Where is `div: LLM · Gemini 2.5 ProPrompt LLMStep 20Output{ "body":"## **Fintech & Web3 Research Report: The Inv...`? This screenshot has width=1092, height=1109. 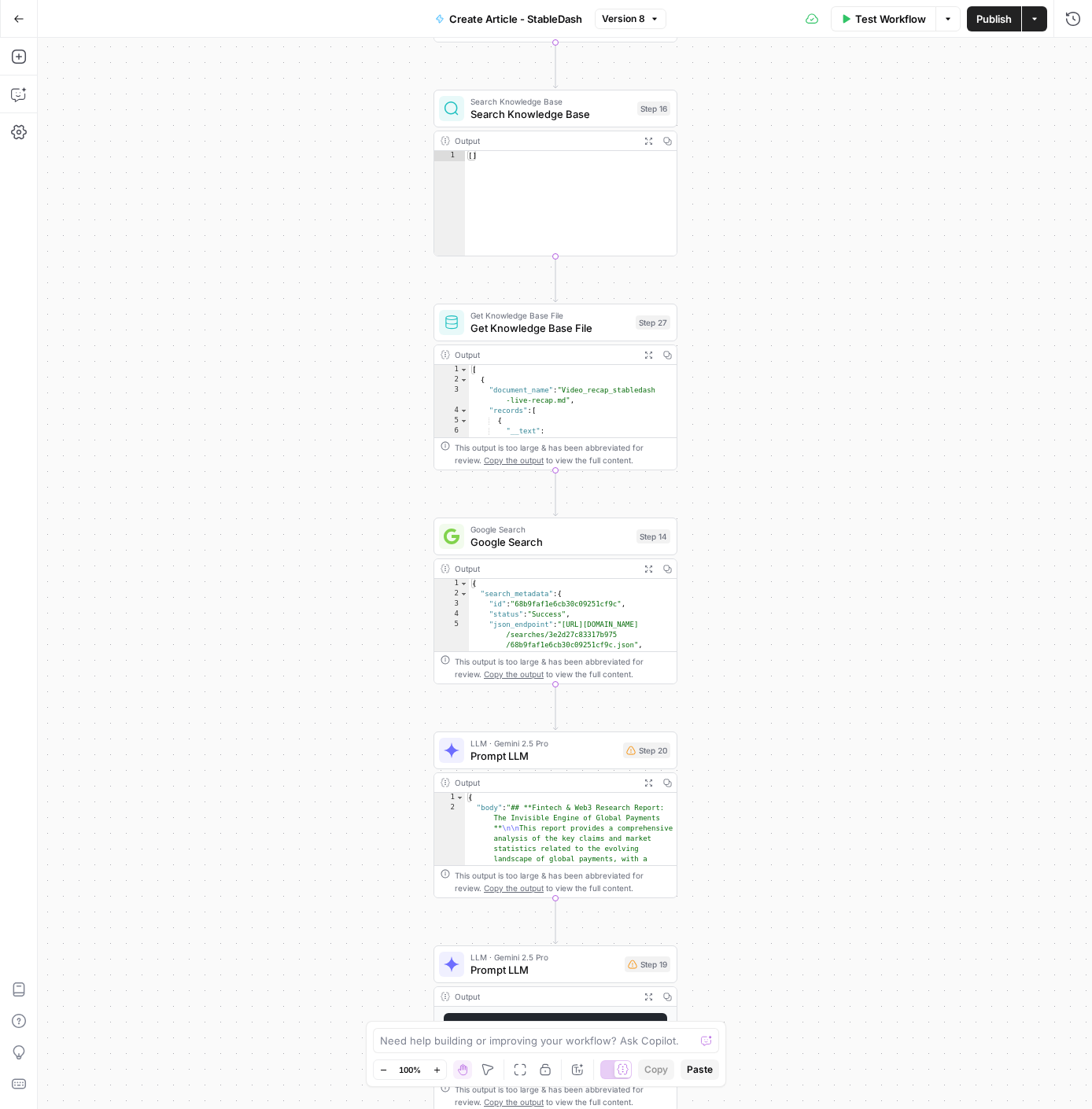 div: LLM · Gemini 2.5 ProPrompt LLMStep 20Output{ "body":"## **Fintech & Web3 Research Report: The Inv... is located at coordinates (556, 815).